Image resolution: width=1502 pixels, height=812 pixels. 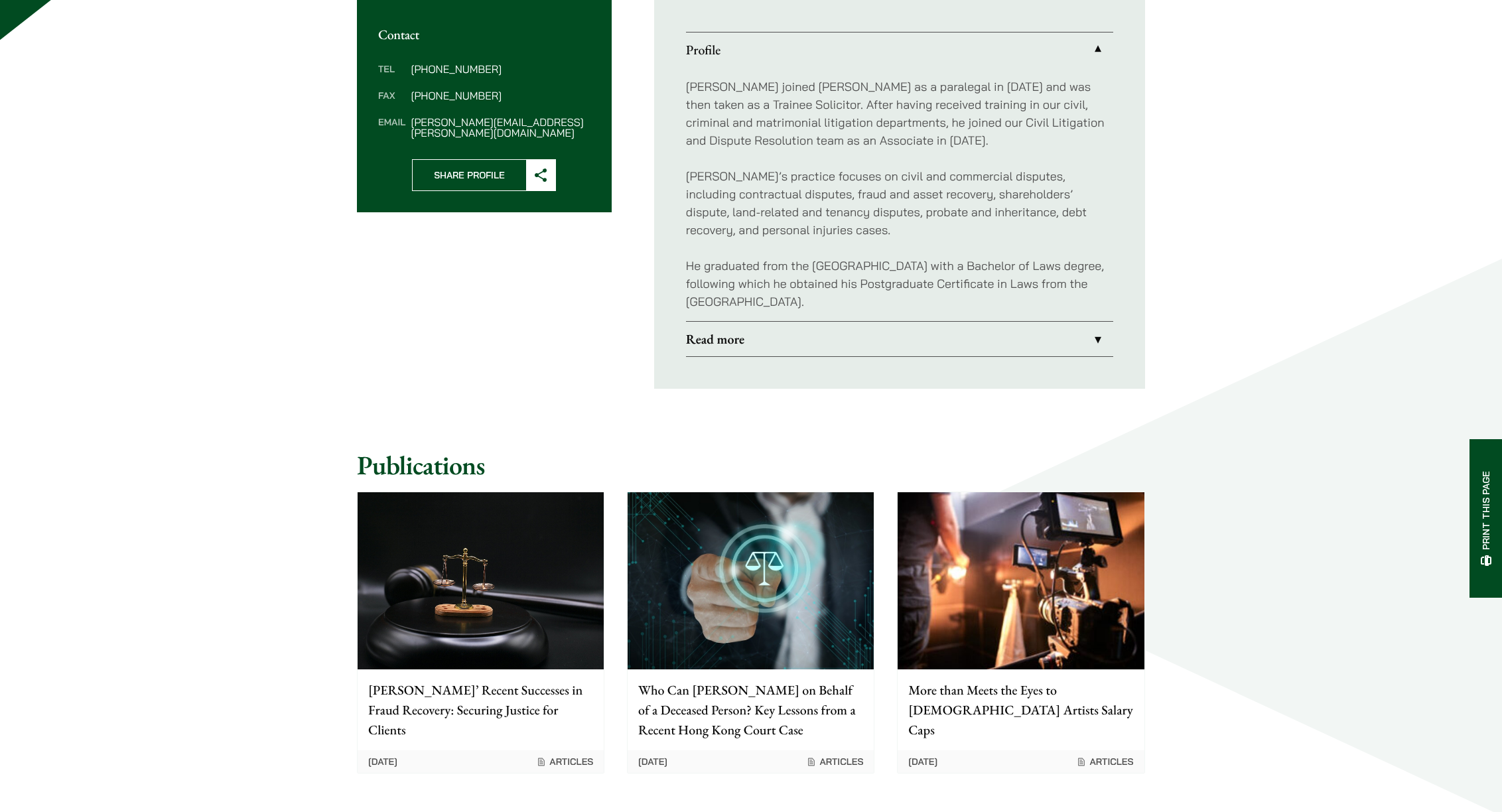 What do you see at coordinates (900, 50) in the screenshot?
I see `a: Profile` at bounding box center [900, 50].